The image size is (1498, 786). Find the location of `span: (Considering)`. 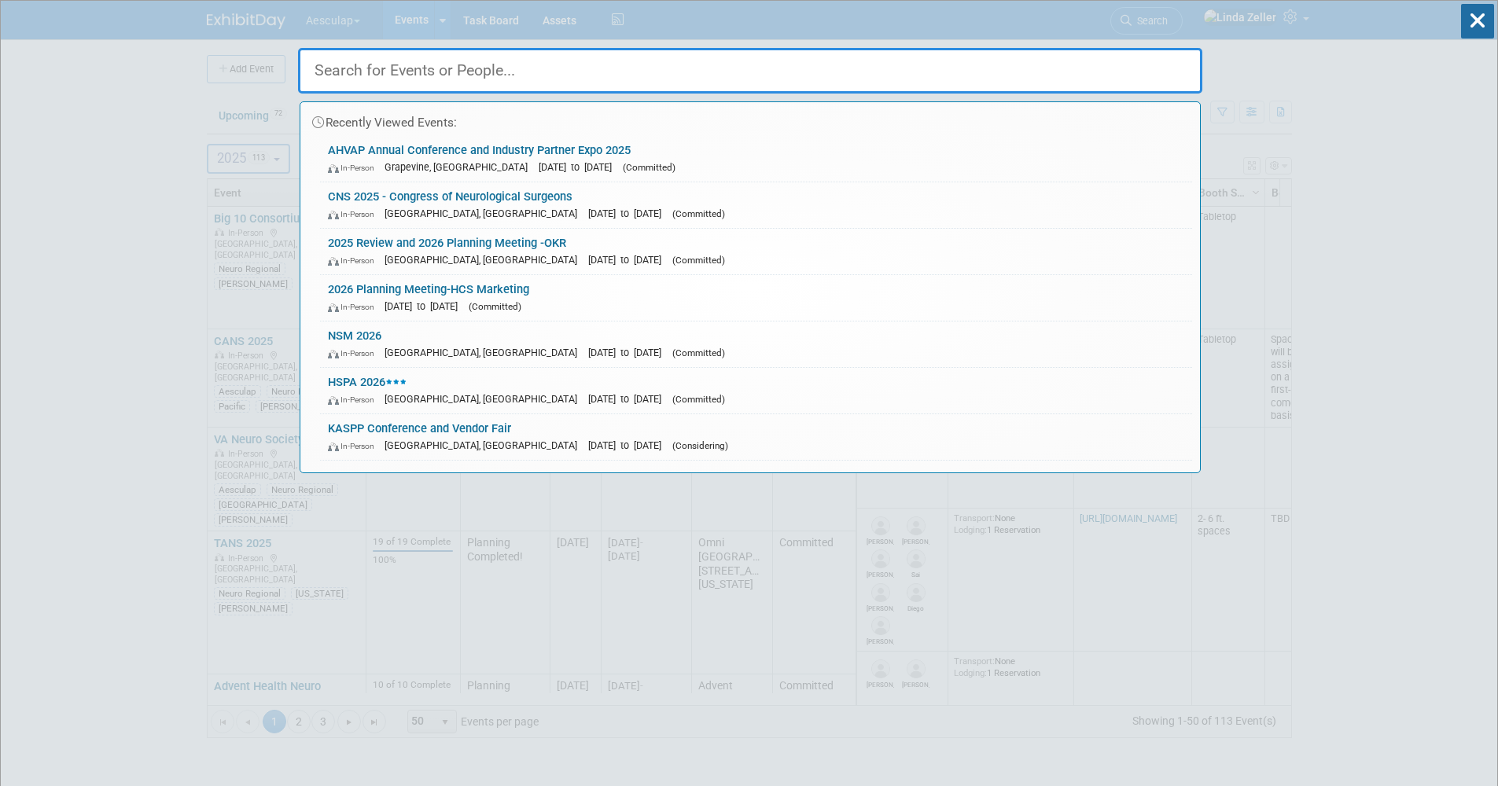

span: (Considering) is located at coordinates (700, 446).